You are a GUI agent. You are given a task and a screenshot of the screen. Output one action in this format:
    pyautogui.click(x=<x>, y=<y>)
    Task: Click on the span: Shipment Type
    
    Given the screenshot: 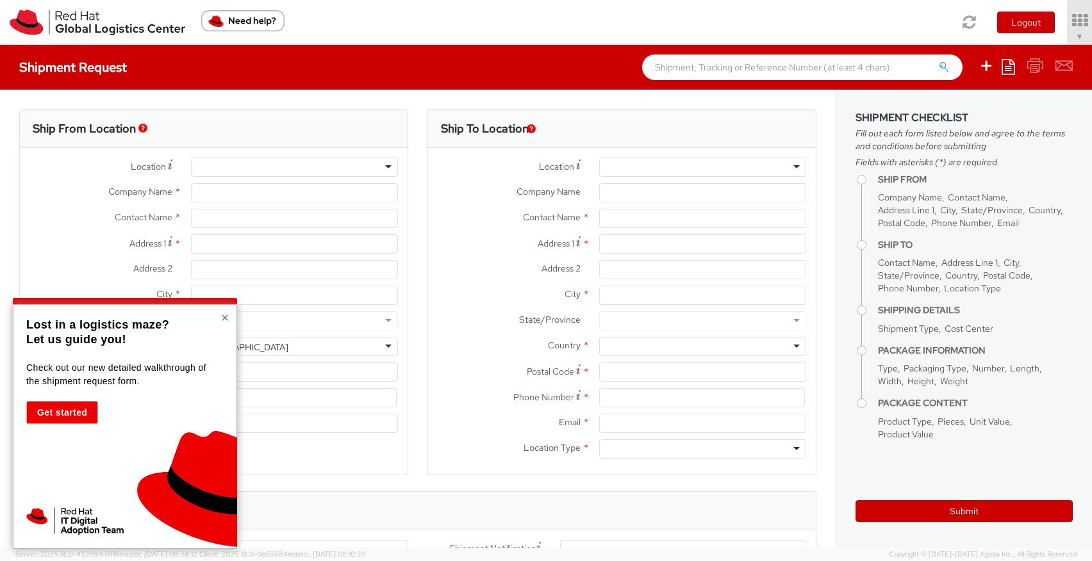 What is the action you would take?
    pyautogui.click(x=908, y=329)
    